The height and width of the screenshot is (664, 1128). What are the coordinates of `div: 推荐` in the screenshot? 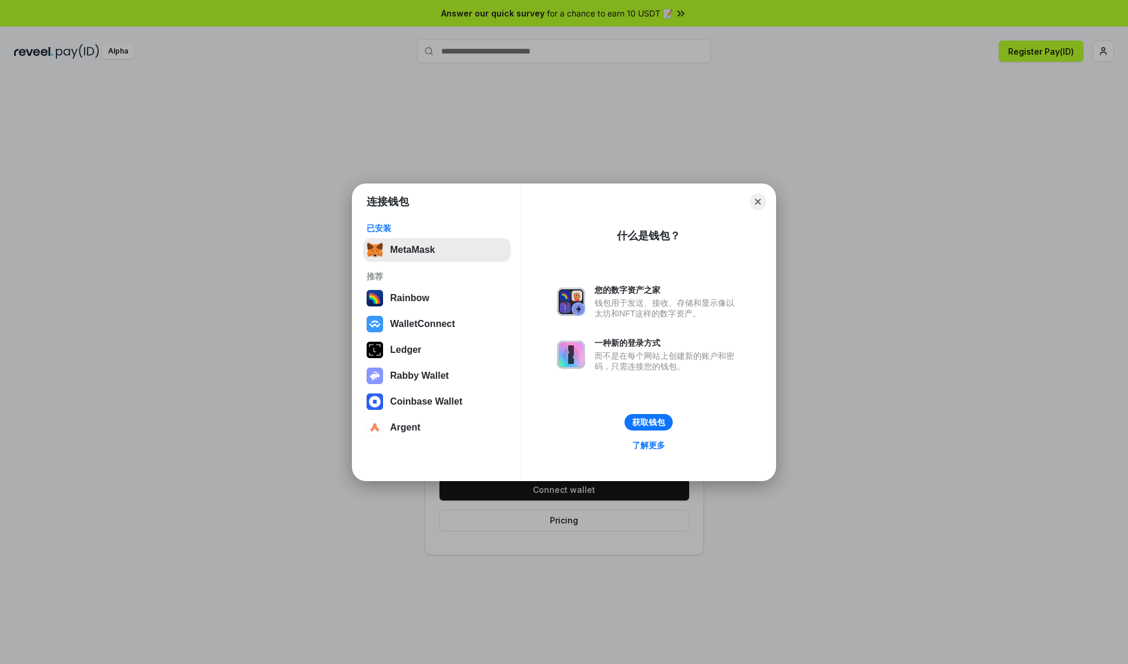 It's located at (437, 276).